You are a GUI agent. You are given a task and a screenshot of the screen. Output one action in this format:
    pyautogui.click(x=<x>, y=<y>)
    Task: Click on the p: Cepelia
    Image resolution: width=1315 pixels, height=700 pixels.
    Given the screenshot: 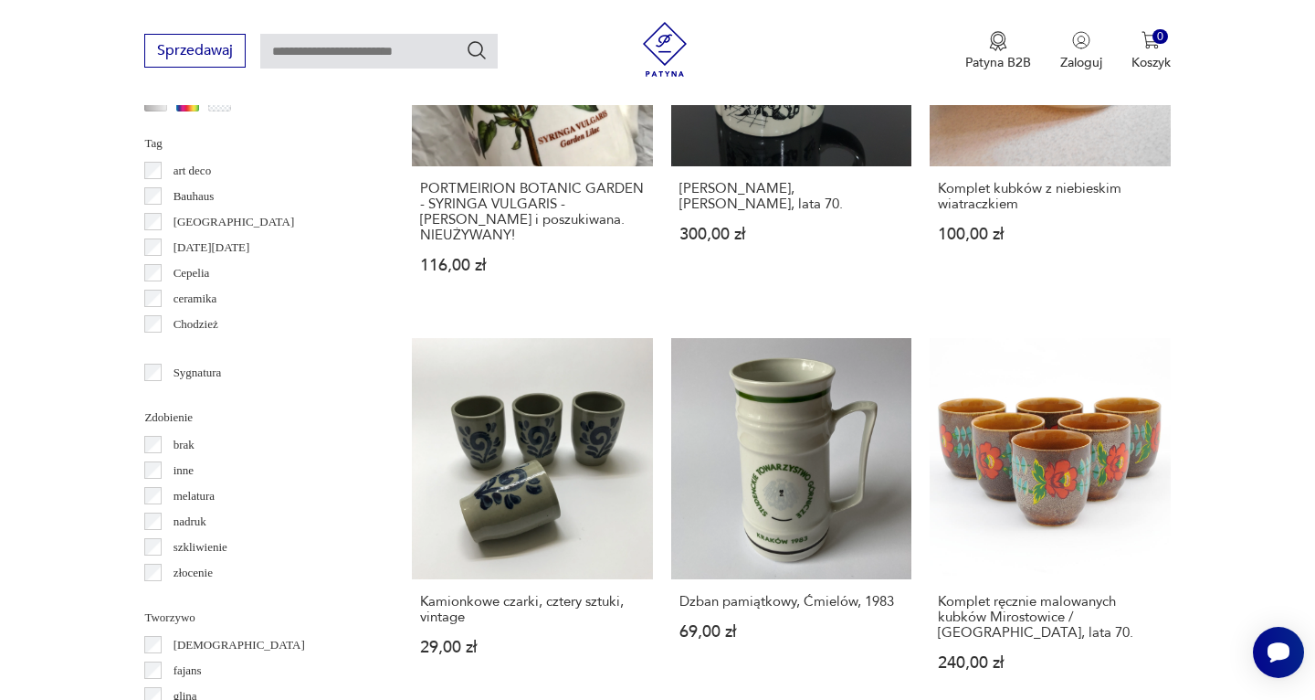 What is the action you would take?
    pyautogui.click(x=192, y=273)
    